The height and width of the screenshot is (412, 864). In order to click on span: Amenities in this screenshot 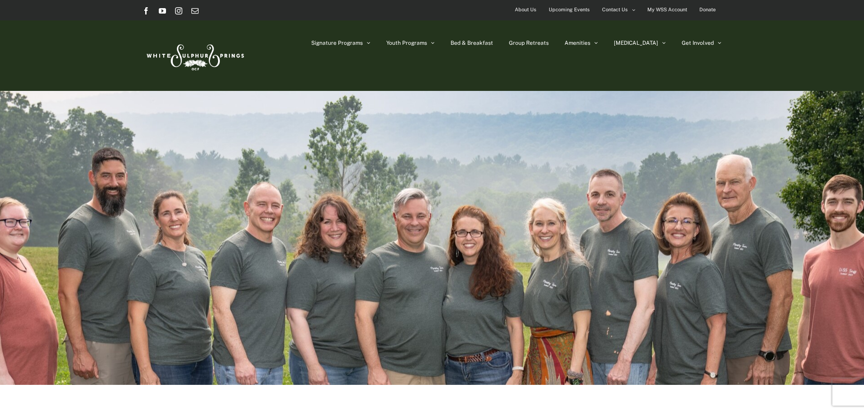, I will do `click(577, 43)`.